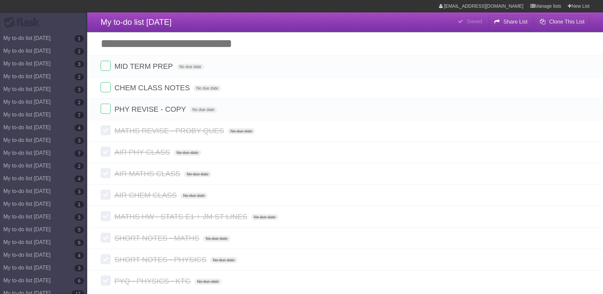  I want to click on b: Saved, so click(474, 21).